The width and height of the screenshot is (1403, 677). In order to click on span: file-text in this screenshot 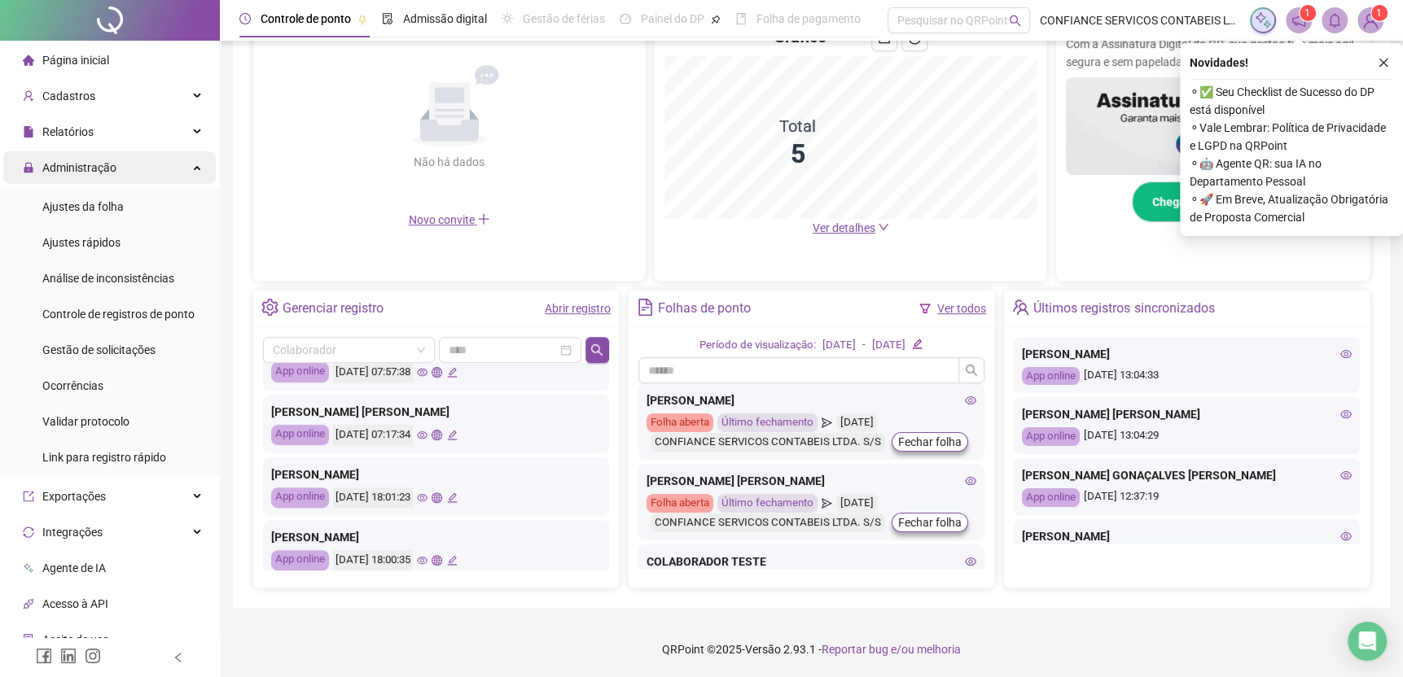, I will do `click(645, 307)`.